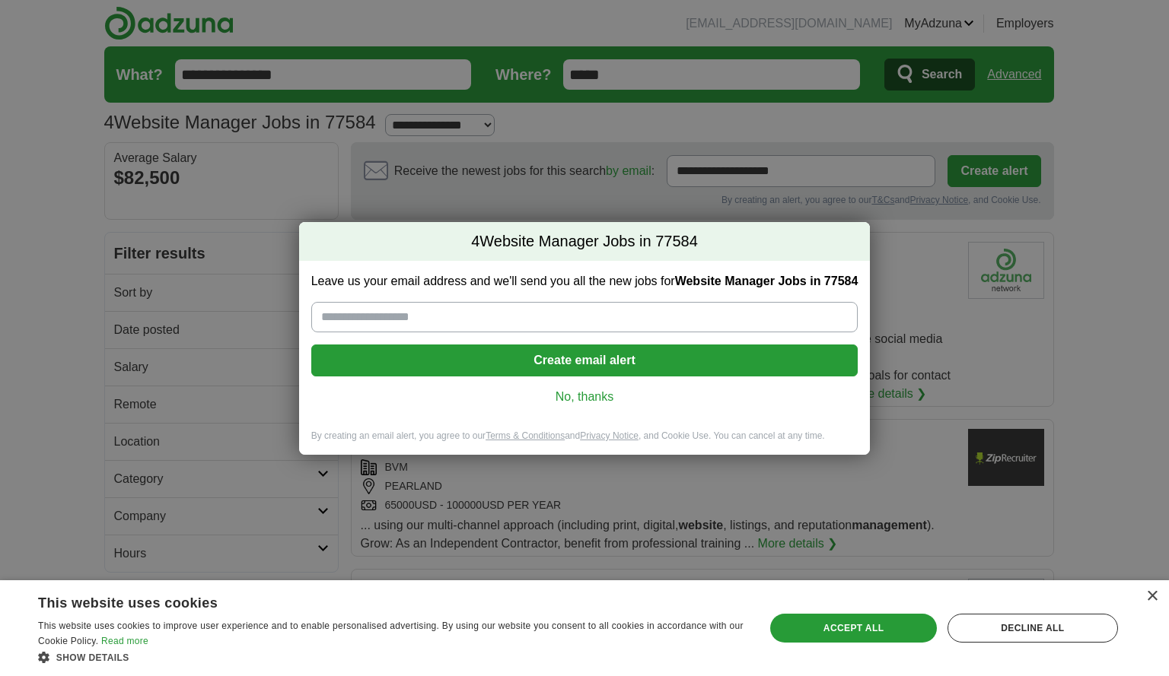 The width and height of the screenshot is (1169, 676). I want to click on div: By creating an email alert, you agree to our and , and Cookie Use. You can cancel at any time., so click(584, 442).